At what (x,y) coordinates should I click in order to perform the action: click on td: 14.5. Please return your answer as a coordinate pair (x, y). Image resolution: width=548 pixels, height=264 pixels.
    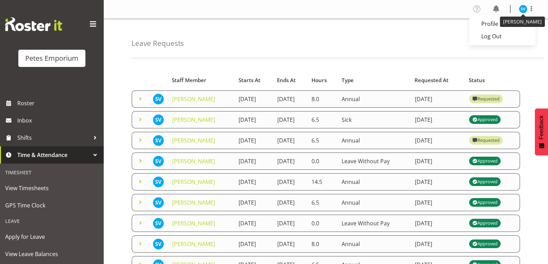
    Looking at the image, I should click on (322, 182).